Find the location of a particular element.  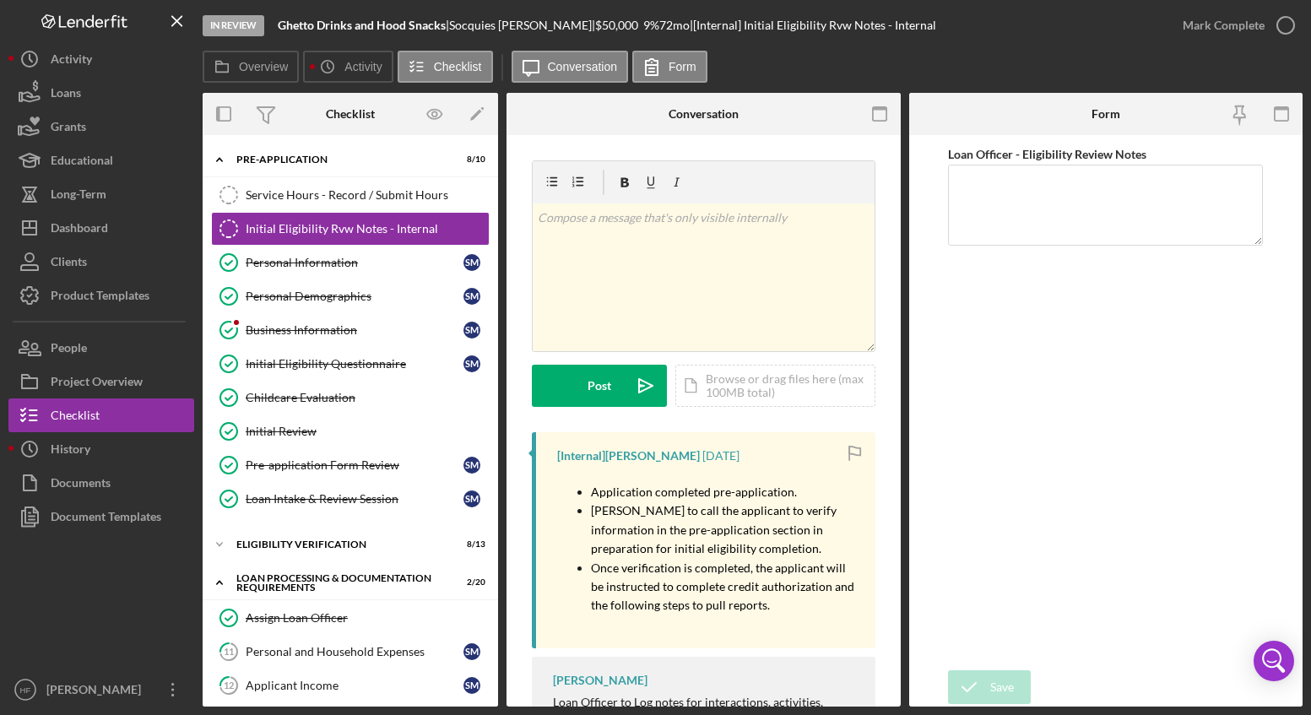

div: Initial Review is located at coordinates (367, 431).